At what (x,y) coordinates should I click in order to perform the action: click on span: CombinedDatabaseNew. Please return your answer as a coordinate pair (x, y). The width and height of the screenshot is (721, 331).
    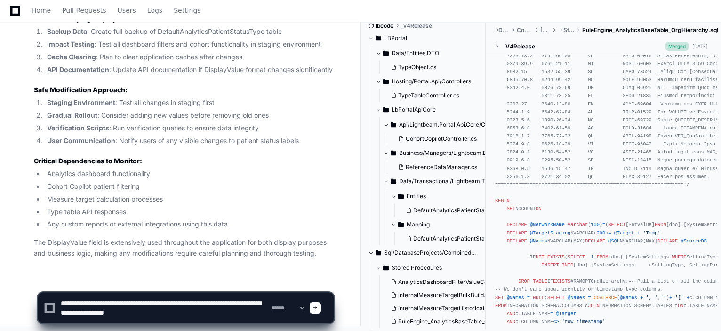
    Looking at the image, I should click on (525, 30).